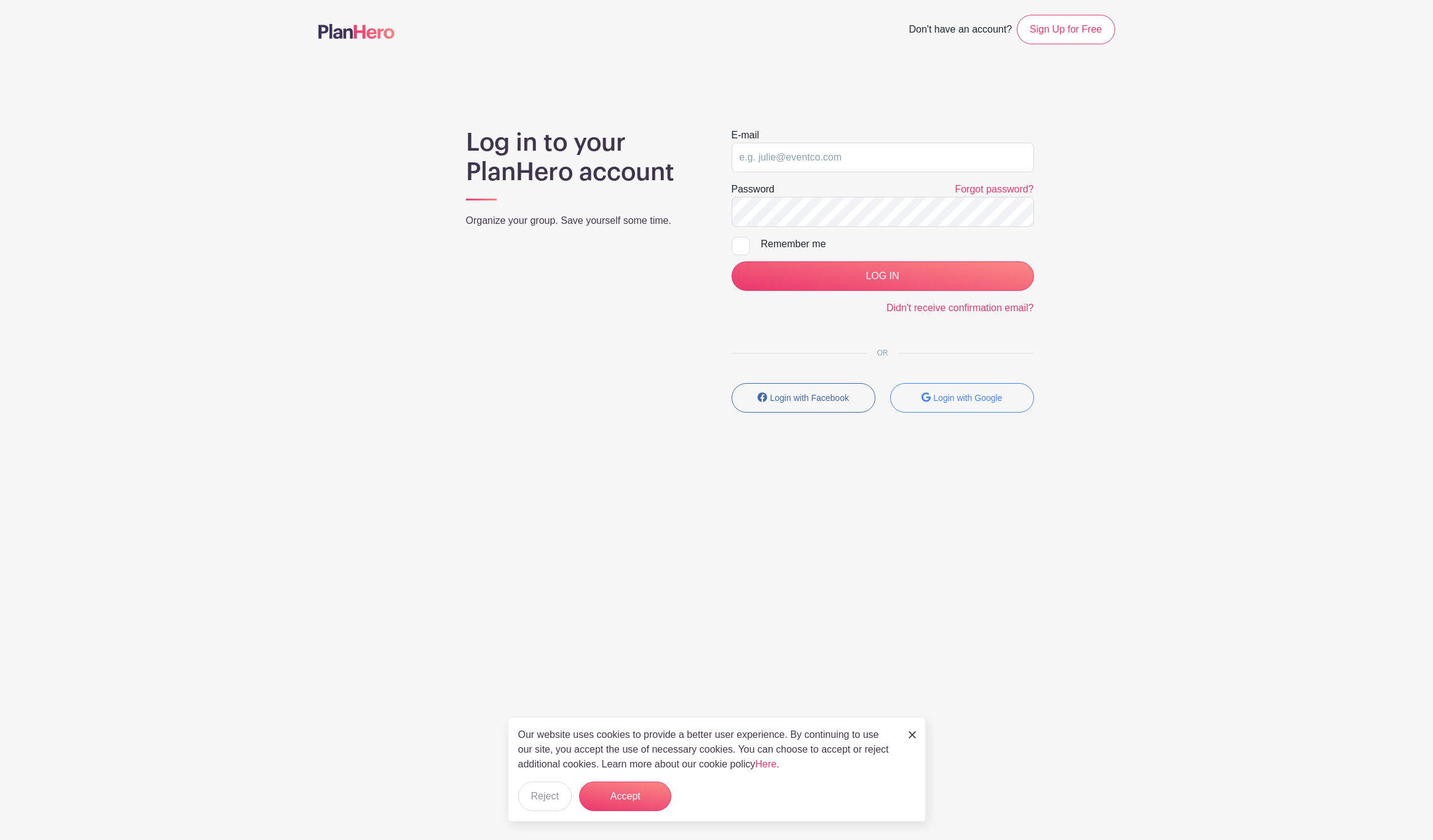  I want to click on p: Our website uses cookies to provide a better user experience. By continuing to use our site, you ..., so click(707, 749).